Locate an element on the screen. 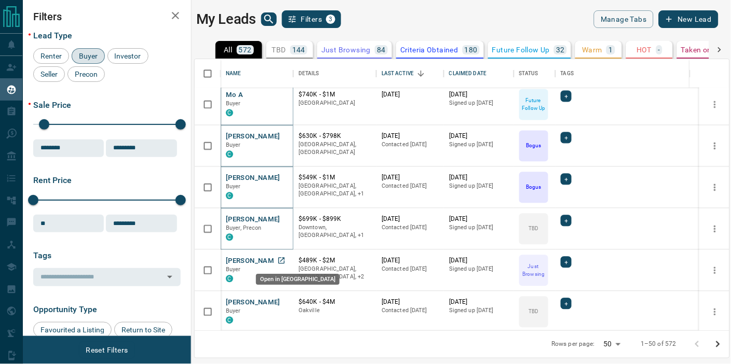  span: Opportunity Type is located at coordinates (65, 309).